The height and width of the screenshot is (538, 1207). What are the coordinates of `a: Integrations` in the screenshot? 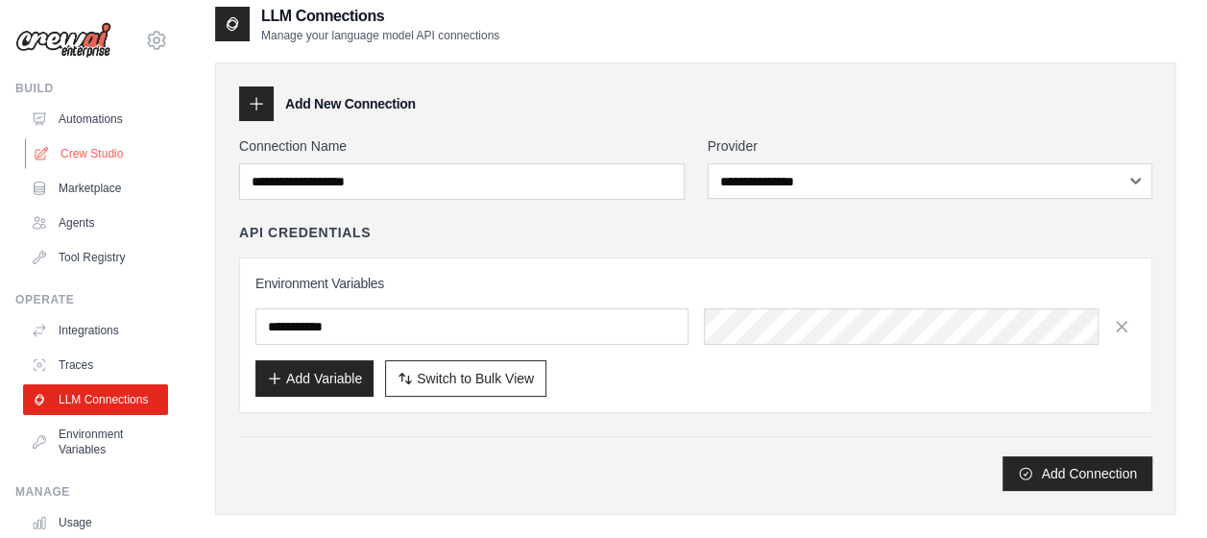 It's located at (95, 330).